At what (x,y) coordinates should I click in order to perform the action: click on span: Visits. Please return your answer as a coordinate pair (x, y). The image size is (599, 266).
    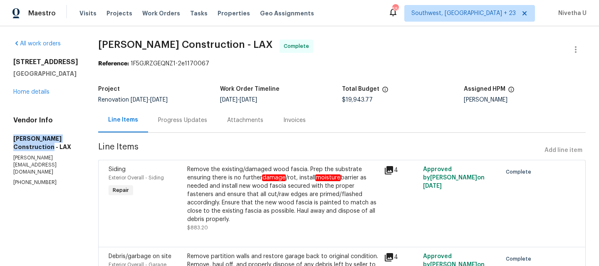
    Looking at the image, I should click on (88, 13).